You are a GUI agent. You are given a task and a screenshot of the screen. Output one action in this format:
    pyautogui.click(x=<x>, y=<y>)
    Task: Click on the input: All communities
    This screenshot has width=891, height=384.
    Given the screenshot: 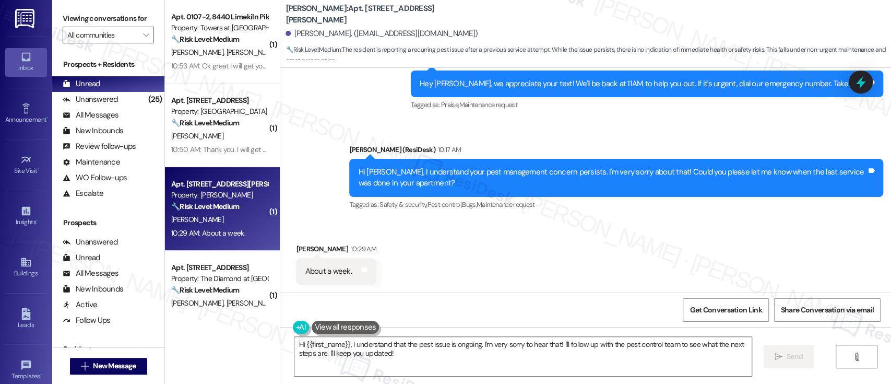 What is the action you would take?
    pyautogui.click(x=102, y=35)
    